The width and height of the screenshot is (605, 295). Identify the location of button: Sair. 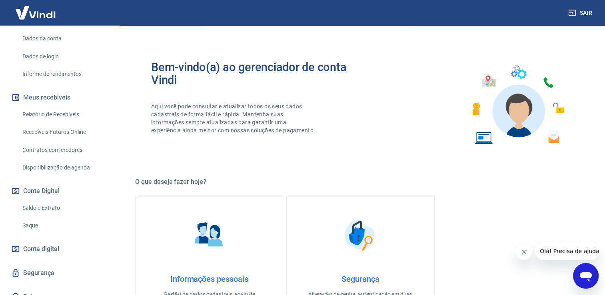
(581, 13).